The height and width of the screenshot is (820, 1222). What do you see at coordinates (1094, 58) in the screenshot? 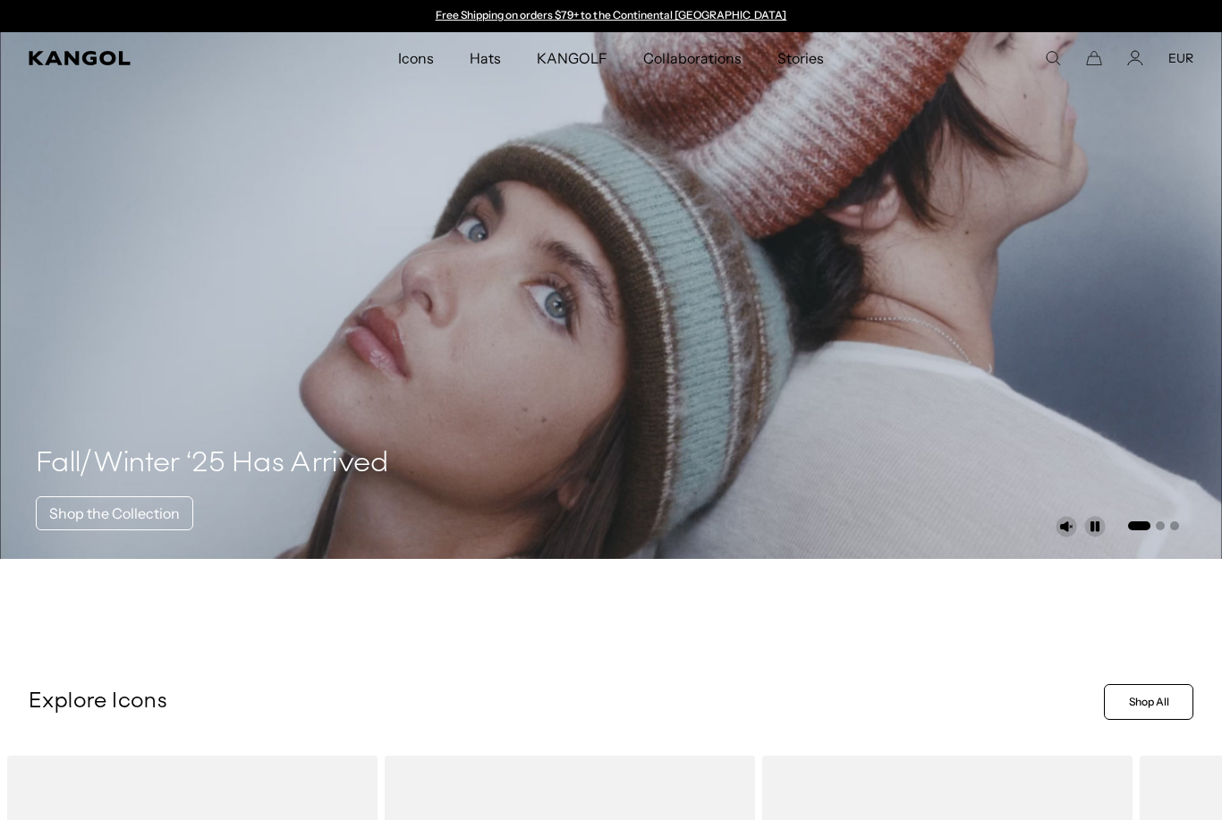
I see `button: Cart` at bounding box center [1094, 58].